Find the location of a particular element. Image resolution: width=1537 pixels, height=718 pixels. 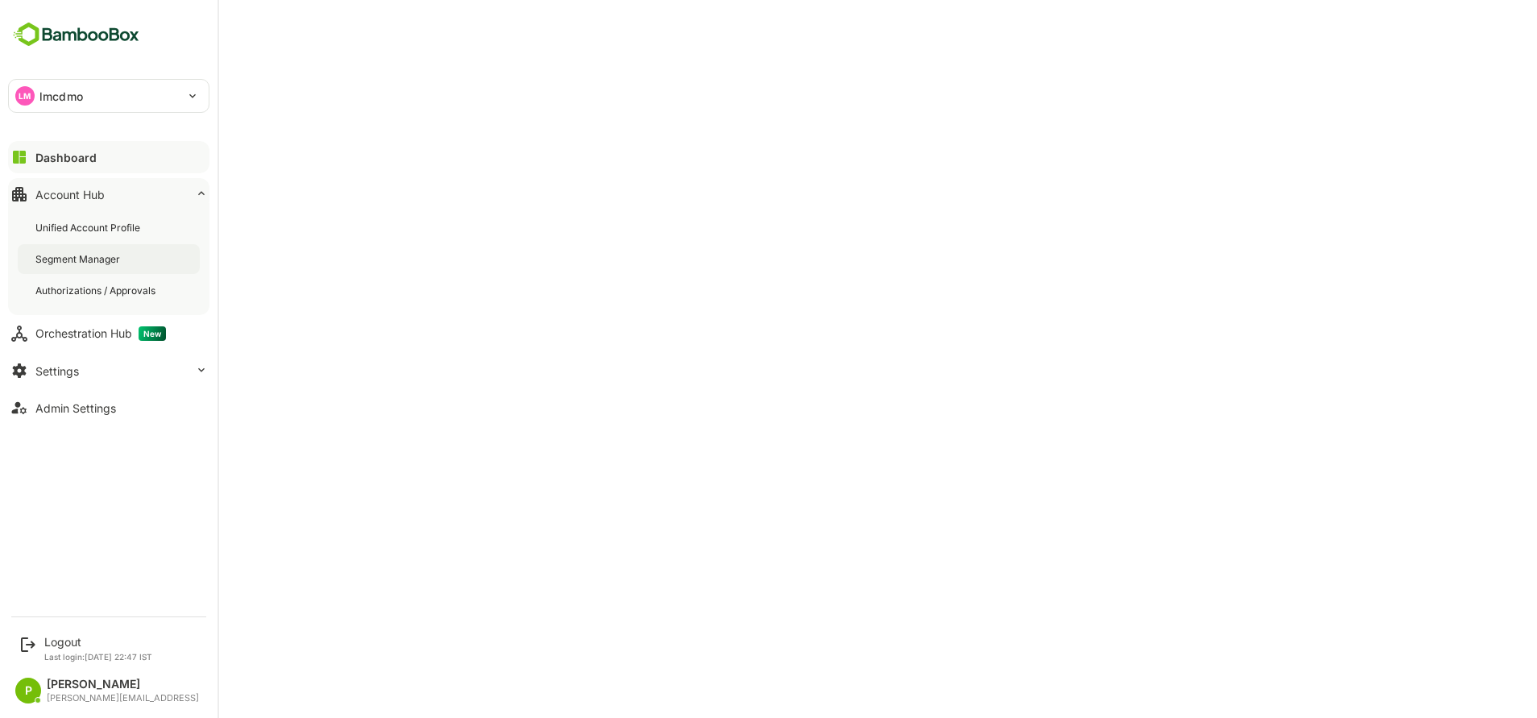

div: Segment Manager is located at coordinates (79, 259).